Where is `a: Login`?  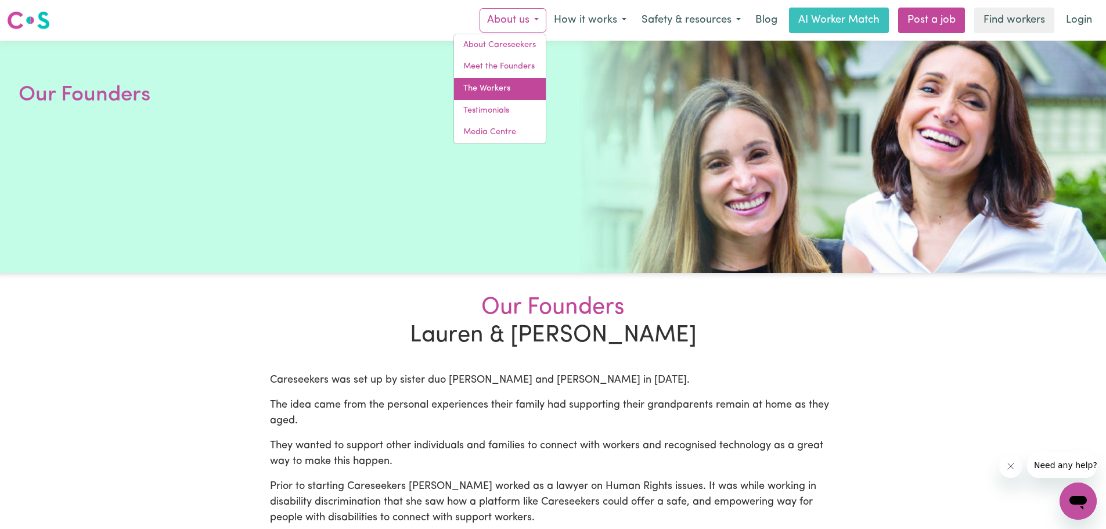 a: Login is located at coordinates (1078, 20).